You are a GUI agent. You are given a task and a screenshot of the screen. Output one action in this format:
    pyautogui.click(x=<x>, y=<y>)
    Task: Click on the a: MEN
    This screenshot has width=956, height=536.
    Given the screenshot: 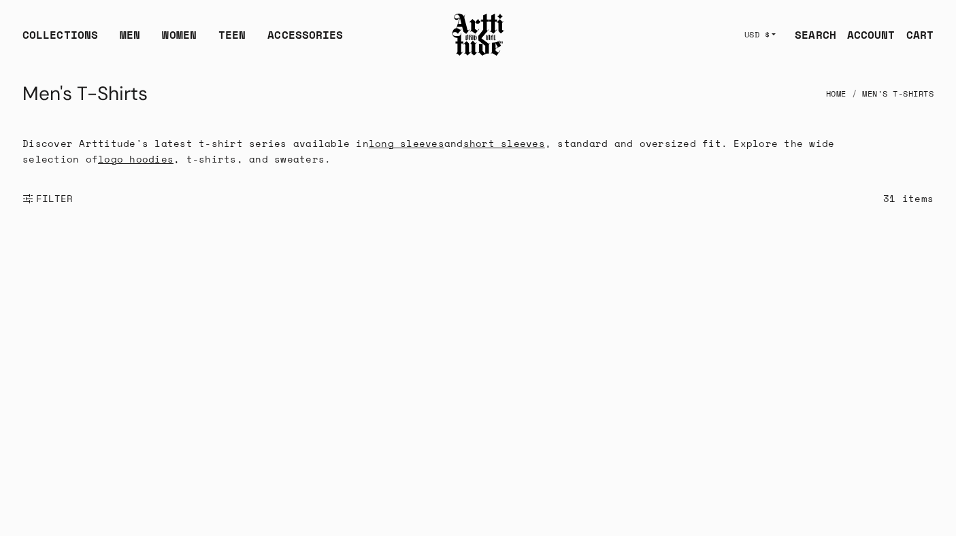 What is the action you would take?
    pyautogui.click(x=130, y=40)
    